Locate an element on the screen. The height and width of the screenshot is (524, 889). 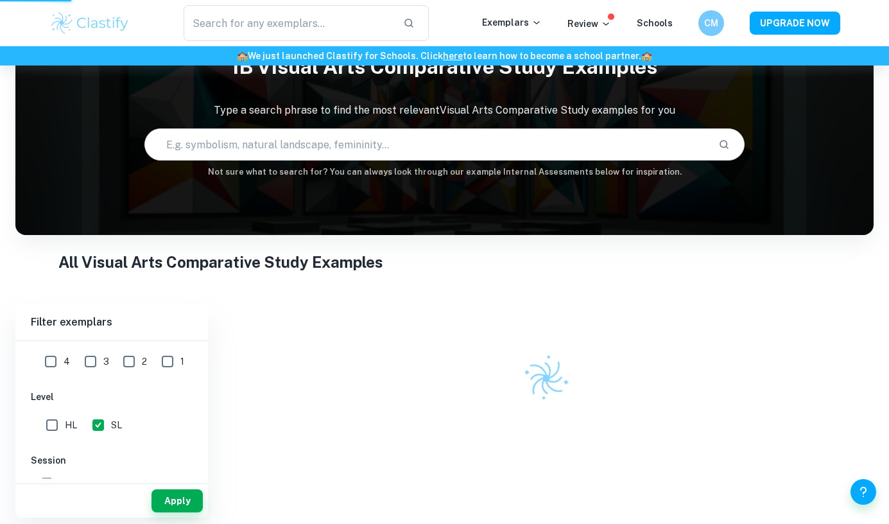
span: 2 is located at coordinates (144, 361).